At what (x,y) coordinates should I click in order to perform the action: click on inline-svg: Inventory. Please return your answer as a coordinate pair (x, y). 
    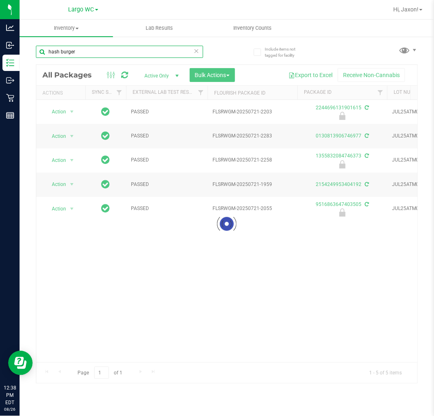
    Looking at the image, I should click on (10, 63).